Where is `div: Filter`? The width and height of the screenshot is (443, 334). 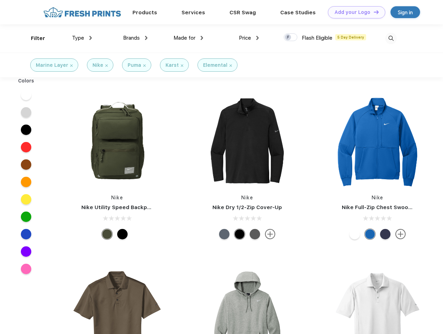 div: Filter is located at coordinates (38, 38).